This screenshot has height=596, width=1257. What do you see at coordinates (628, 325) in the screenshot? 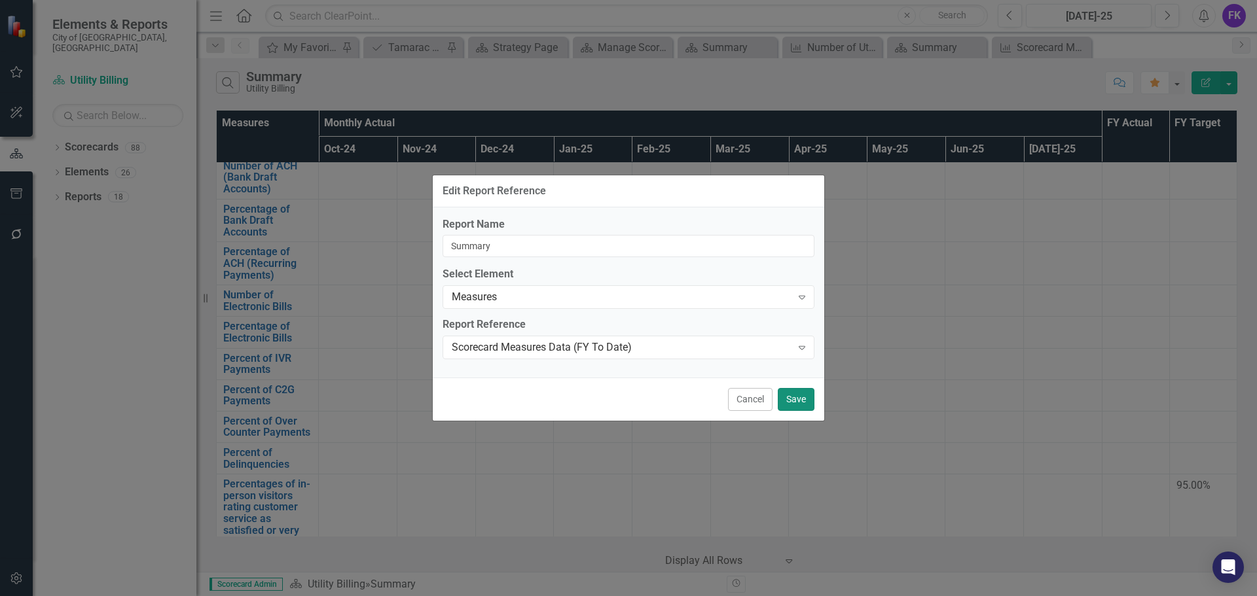
I see `label: Report Reference` at bounding box center [628, 325].